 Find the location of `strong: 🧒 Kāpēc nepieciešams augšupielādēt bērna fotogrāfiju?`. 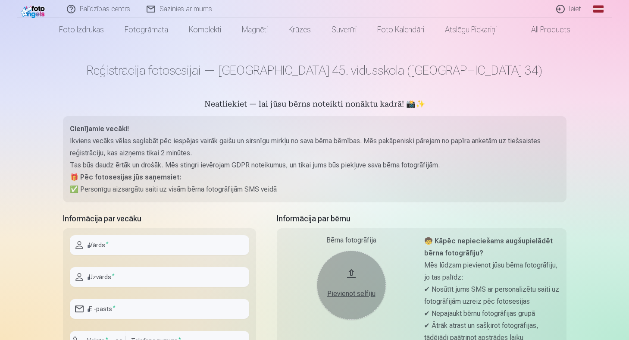

strong: 🧒 Kāpēc nepieciešams augšupielādēt bērna fotogrāfiju? is located at coordinates (489, 247).